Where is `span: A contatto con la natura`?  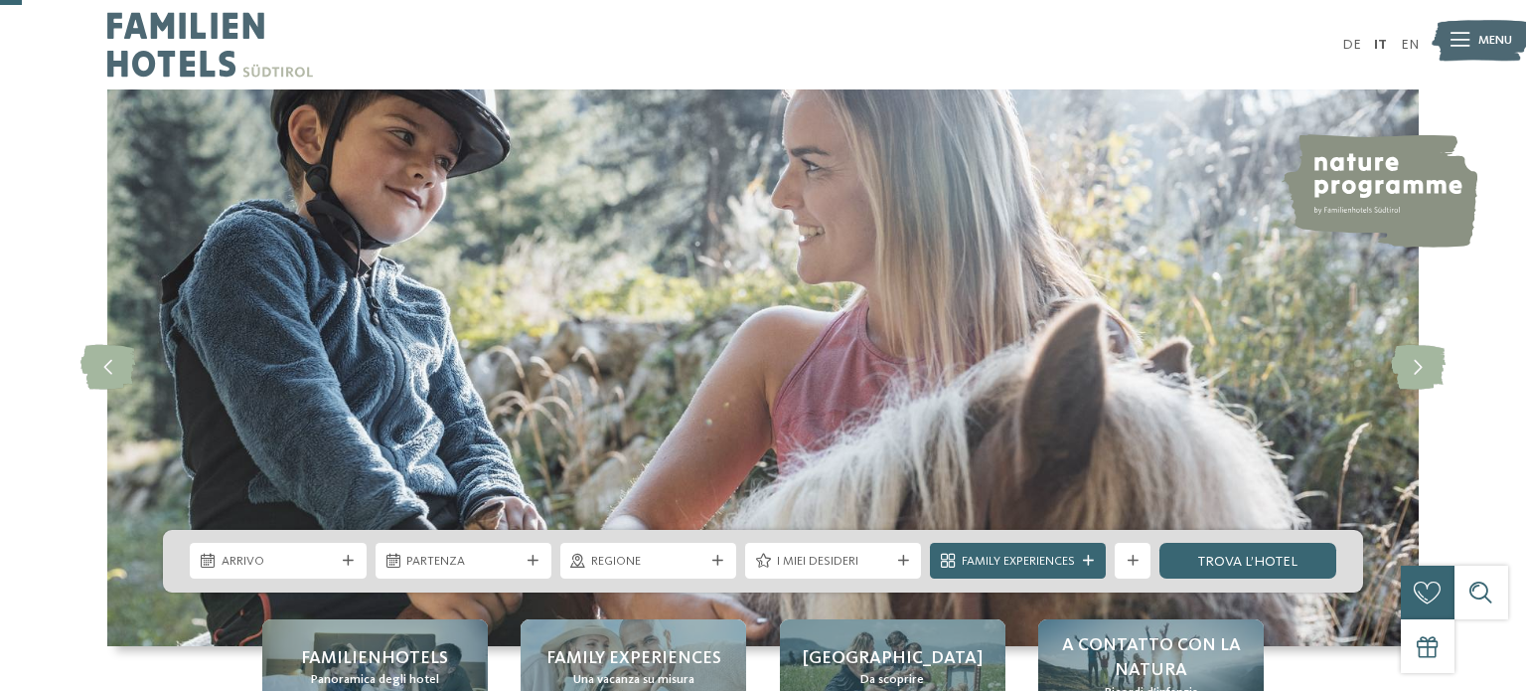 span: A contatto con la natura is located at coordinates (1151, 658).